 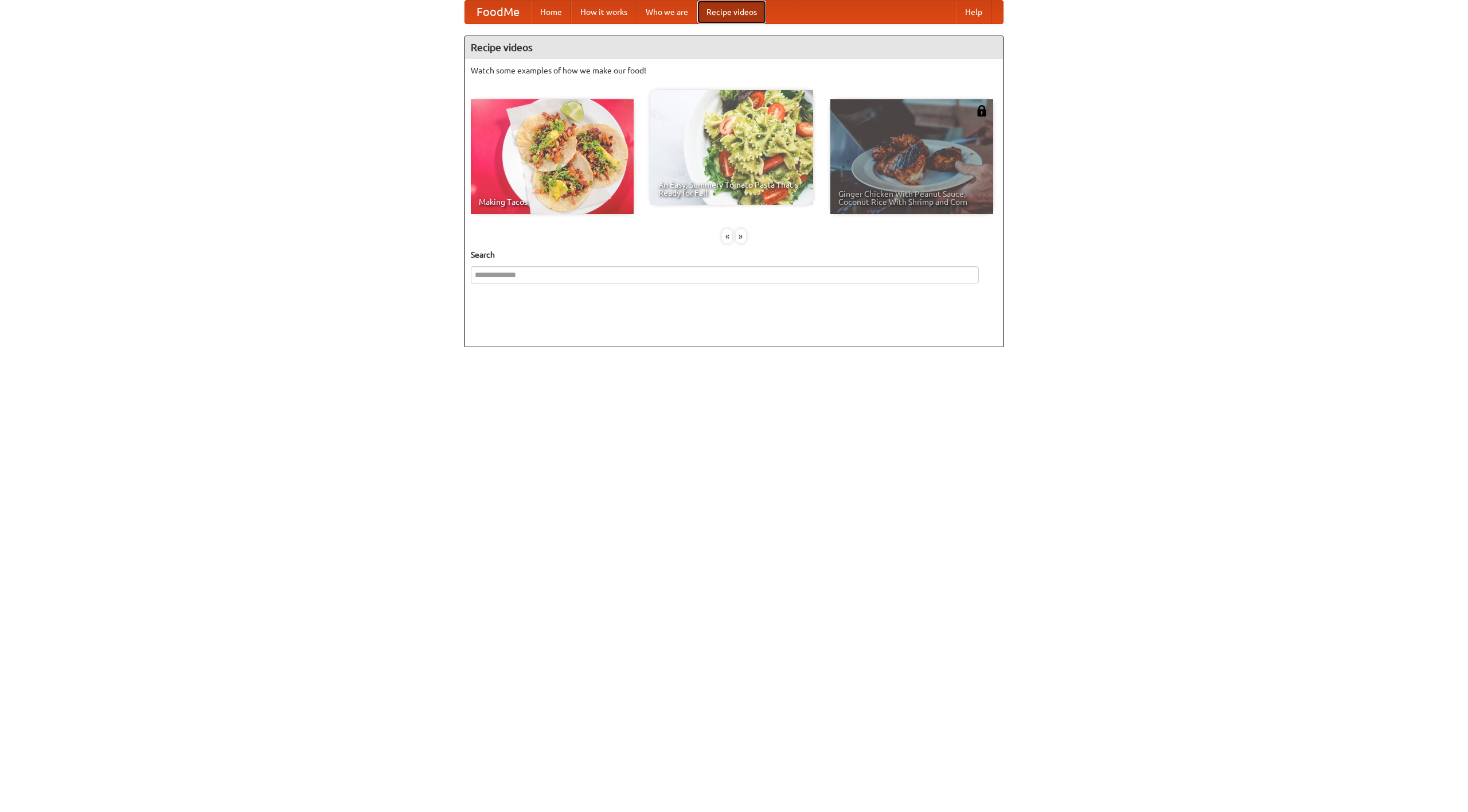 I want to click on p: Watch some examples of how we make our food!, so click(x=734, y=71).